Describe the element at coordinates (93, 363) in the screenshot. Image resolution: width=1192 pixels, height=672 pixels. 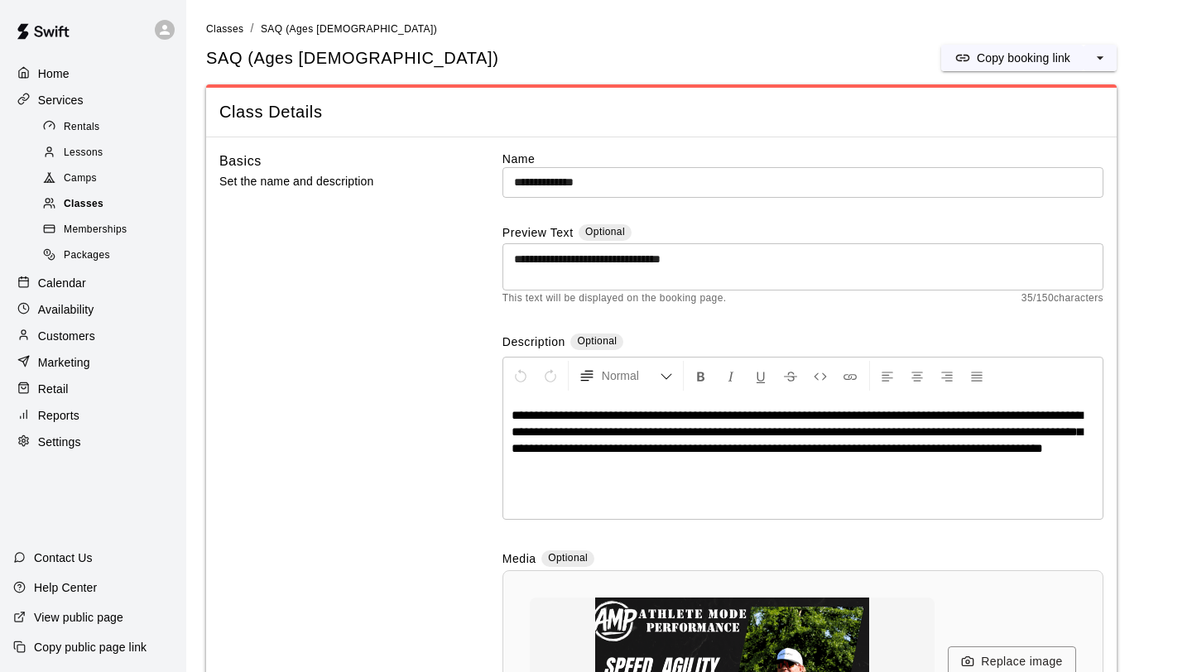
I see `div: Marketing` at that location.